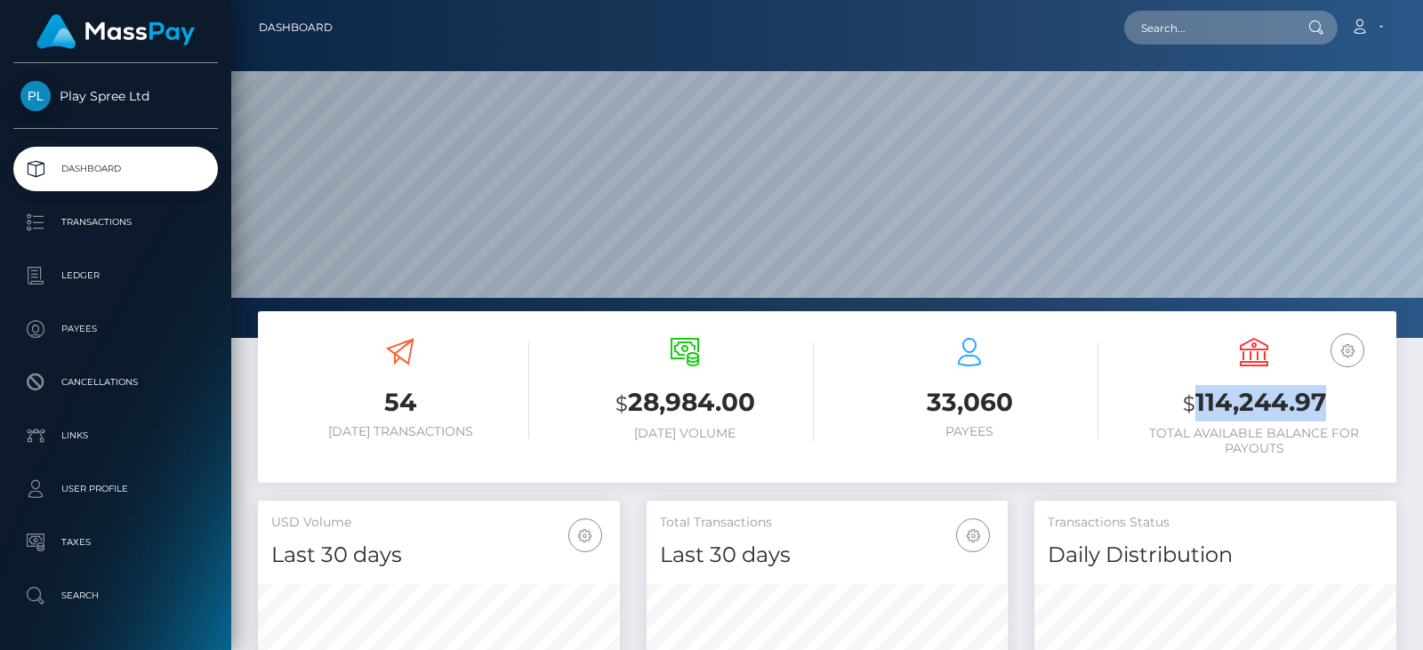 This screenshot has width=1423, height=650. I want to click on a: Taxes, so click(116, 543).